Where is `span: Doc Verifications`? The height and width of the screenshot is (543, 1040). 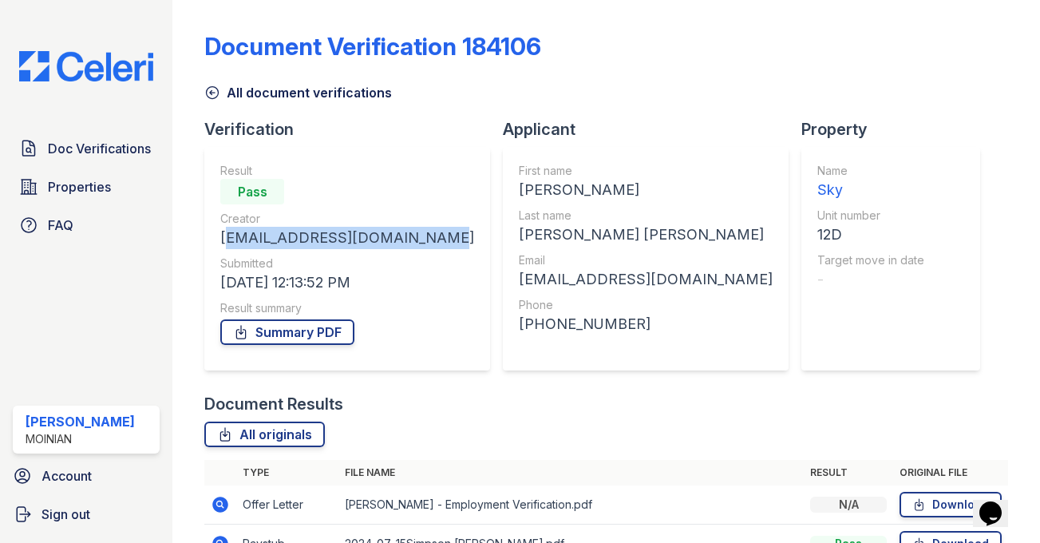 span: Doc Verifications is located at coordinates (99, 148).